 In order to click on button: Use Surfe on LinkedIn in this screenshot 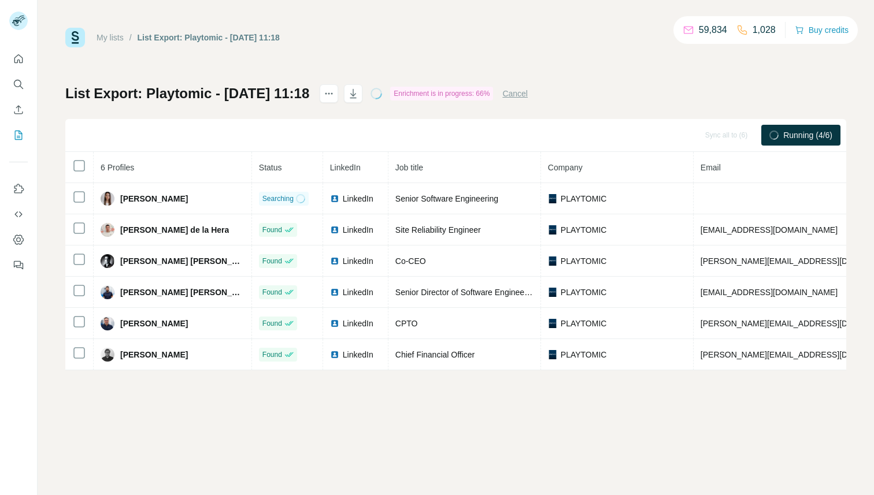, I will do `click(18, 189)`.